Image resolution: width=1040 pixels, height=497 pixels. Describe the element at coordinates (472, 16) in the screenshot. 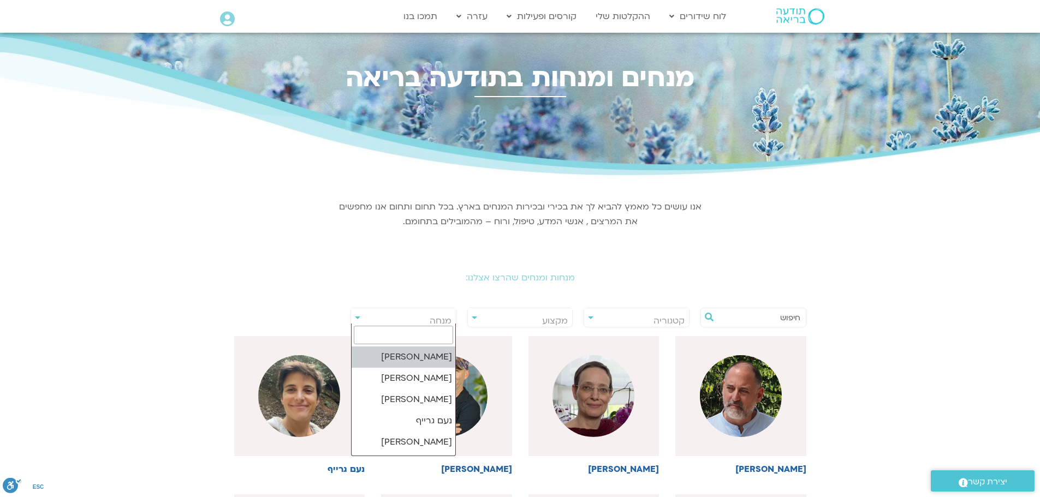

I see `a: עזרה` at that location.